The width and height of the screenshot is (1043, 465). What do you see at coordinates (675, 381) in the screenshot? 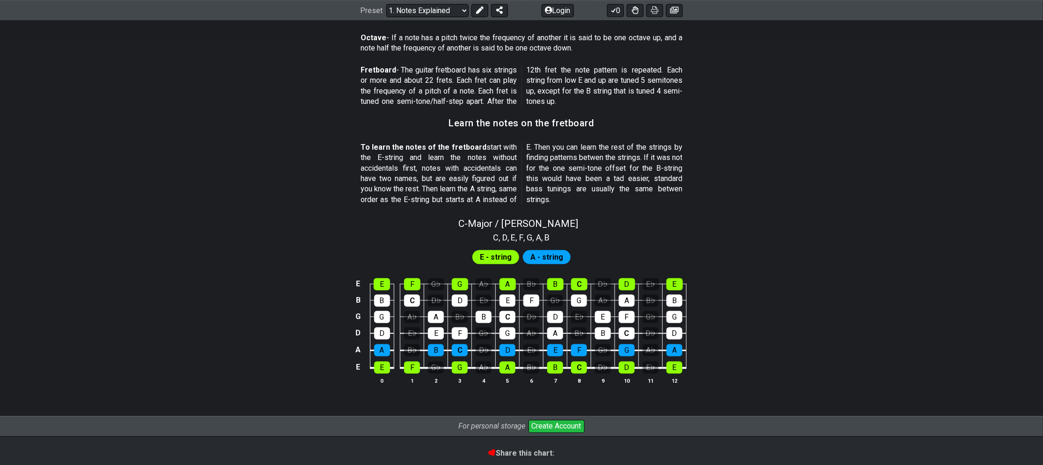
I see `th: 12` at bounding box center [675, 381].